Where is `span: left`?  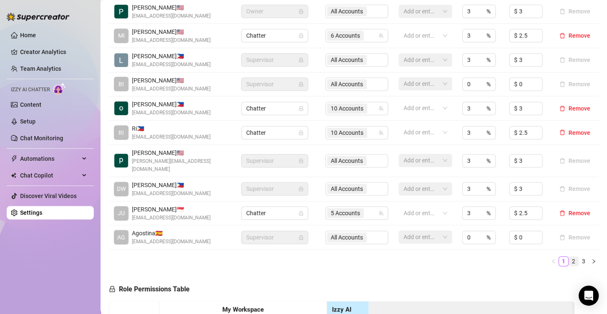
span: left is located at coordinates (554, 261).